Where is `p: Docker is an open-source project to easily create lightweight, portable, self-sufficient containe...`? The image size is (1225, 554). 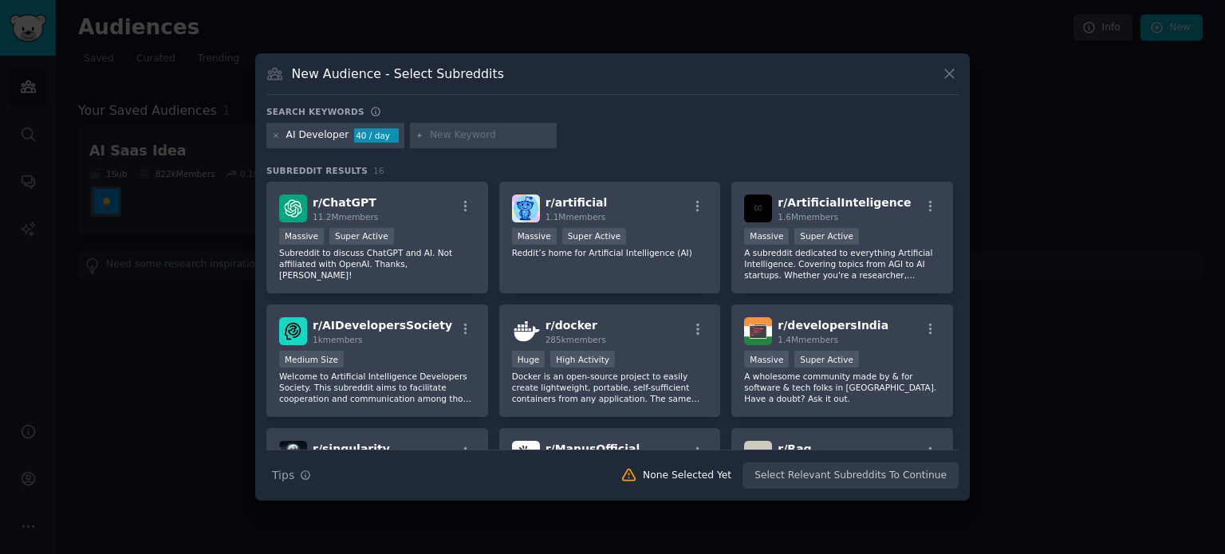
p: Docker is an open-source project to easily create lightweight, portable, self-sufficient containe... is located at coordinates (610, 388).